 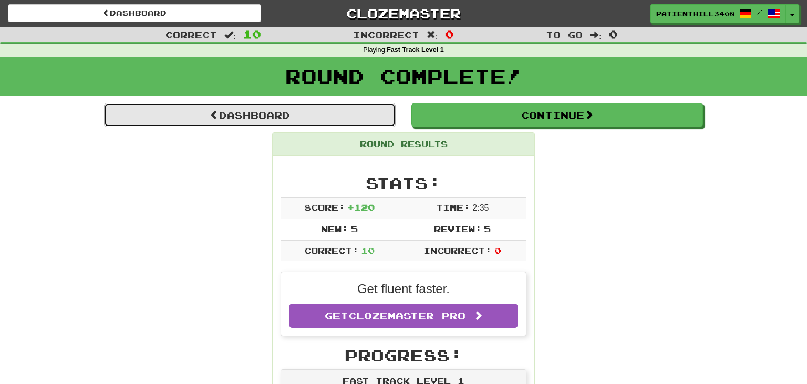 What do you see at coordinates (695, 14) in the screenshot?
I see `span: PatientHill3408` at bounding box center [695, 14].